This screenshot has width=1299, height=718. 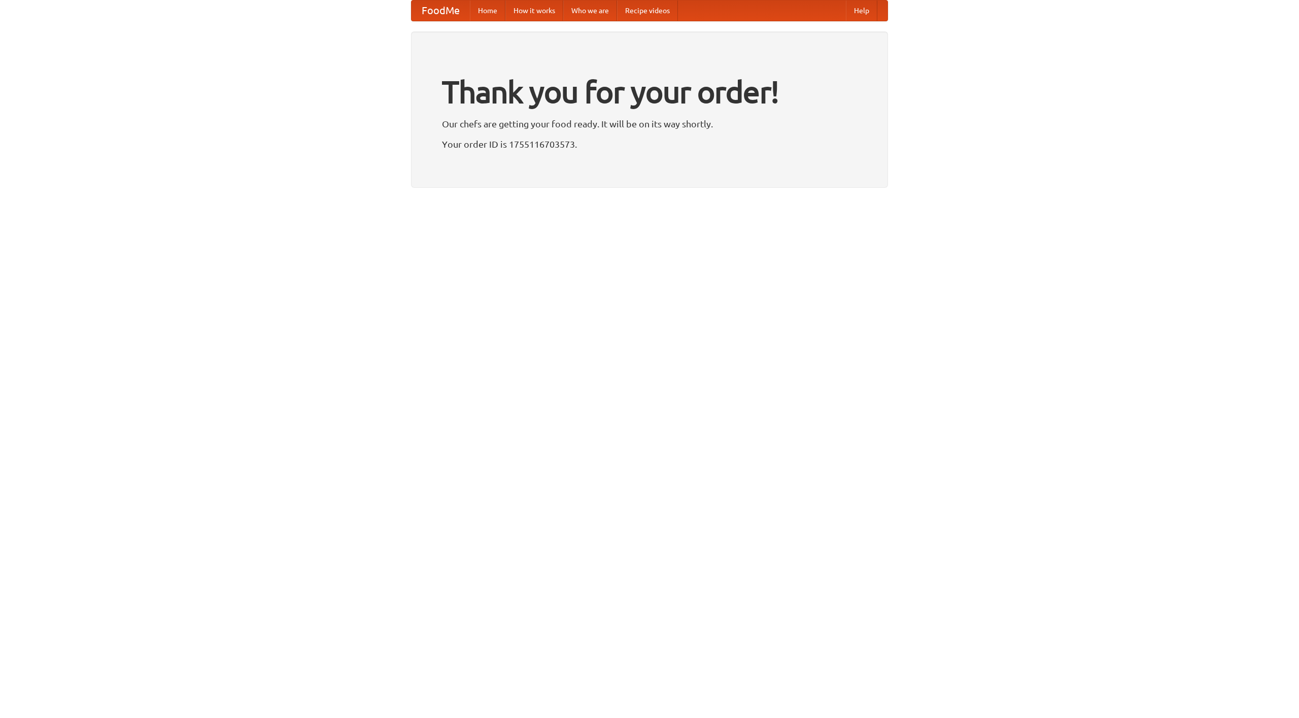 I want to click on a: Who we are, so click(x=590, y=11).